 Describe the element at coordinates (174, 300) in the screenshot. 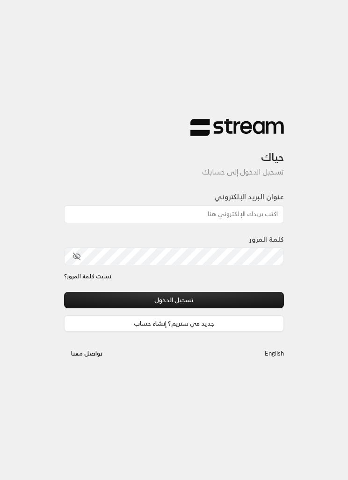

I see `button: تسجيل الدخول` at that location.